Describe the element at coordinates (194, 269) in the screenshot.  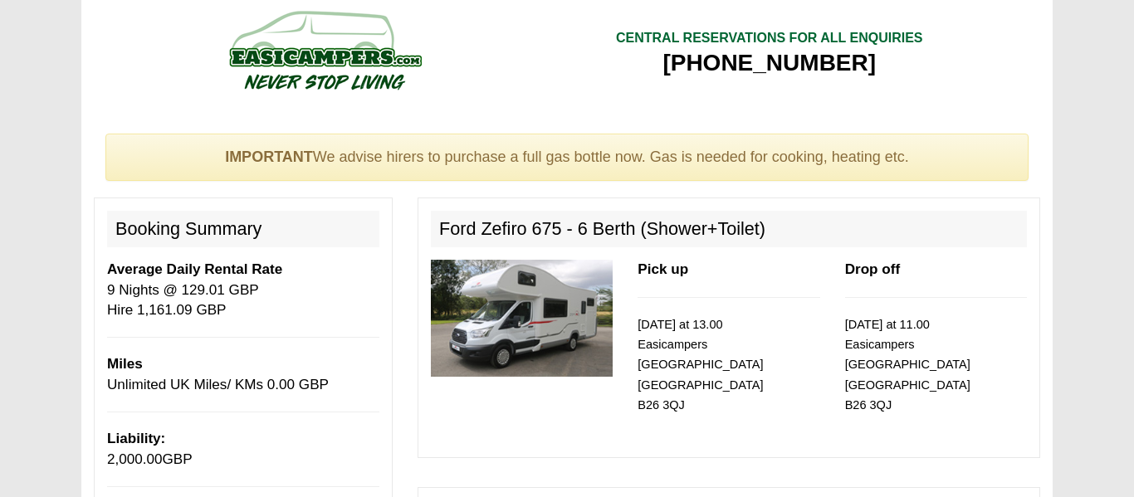
I see `b: Average Daily Rental Rate` at that location.